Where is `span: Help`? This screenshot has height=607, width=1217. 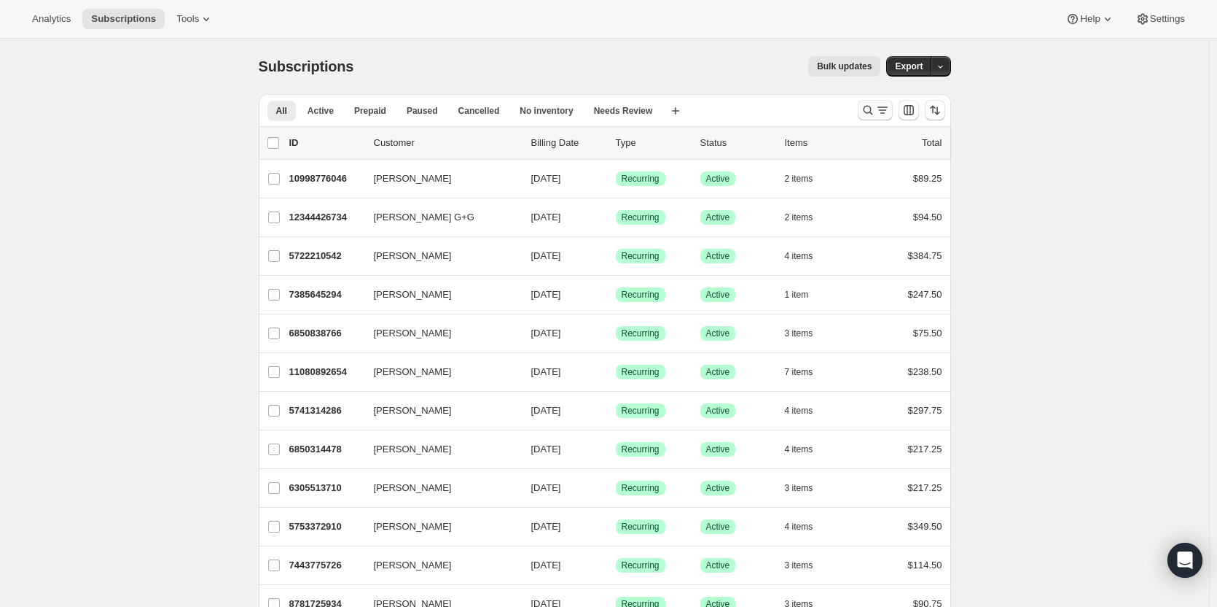
span: Help is located at coordinates (1090, 19).